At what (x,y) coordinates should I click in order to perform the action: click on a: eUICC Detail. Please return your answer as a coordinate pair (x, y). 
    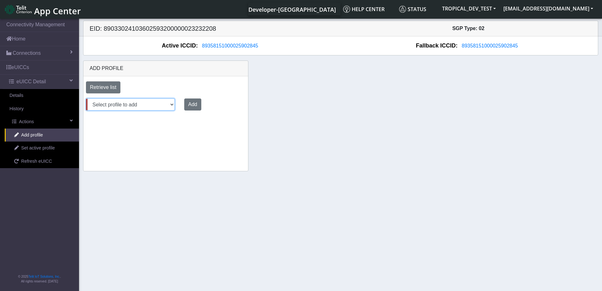
    Looking at the image, I should click on (41, 82).